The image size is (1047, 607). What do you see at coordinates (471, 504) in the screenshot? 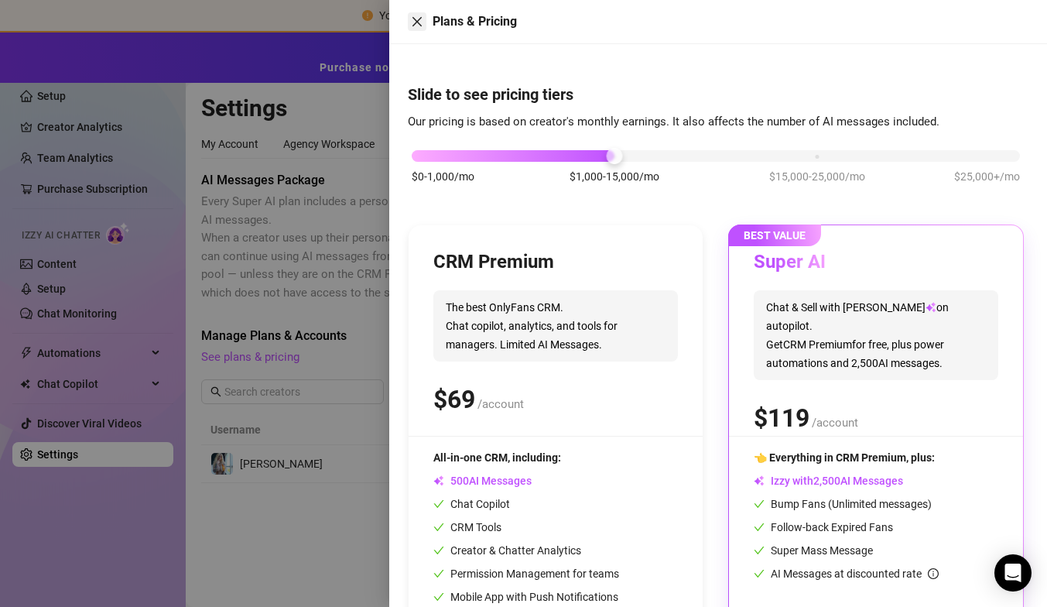
I see `span: Chat Copilot` at bounding box center [471, 504].